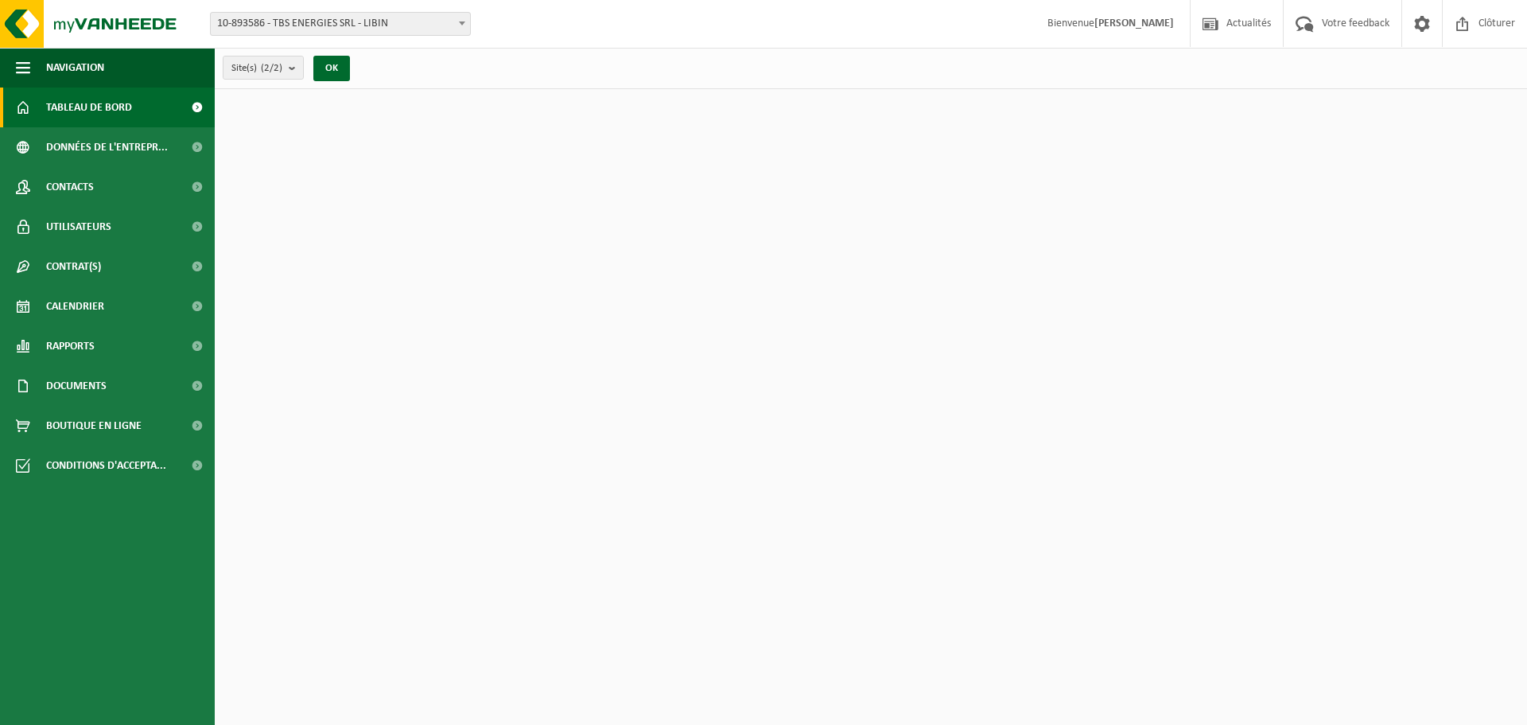 This screenshot has width=1527, height=725. I want to click on span: Rapports, so click(70, 346).